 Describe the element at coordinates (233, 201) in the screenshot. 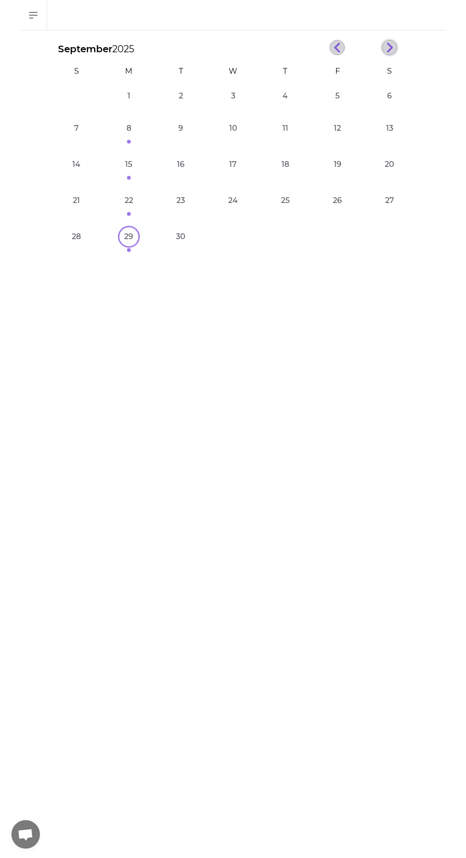

I see `button: 24` at that location.